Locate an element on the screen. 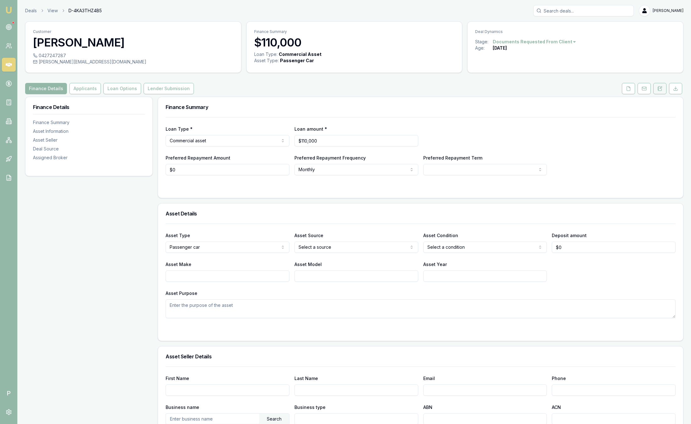  button: Finance Details is located at coordinates (46, 89).